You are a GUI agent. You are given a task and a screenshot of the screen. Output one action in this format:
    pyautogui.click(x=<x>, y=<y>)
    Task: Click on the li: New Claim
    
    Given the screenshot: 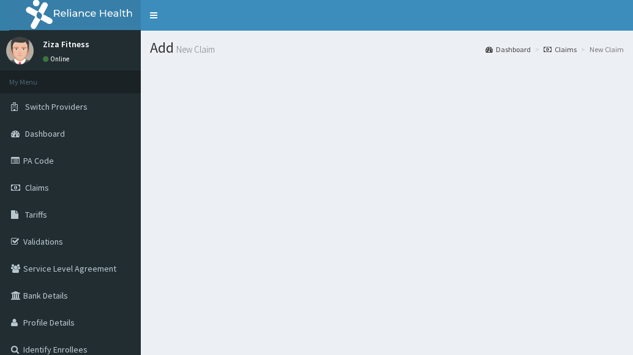 What is the action you would take?
    pyautogui.click(x=601, y=49)
    